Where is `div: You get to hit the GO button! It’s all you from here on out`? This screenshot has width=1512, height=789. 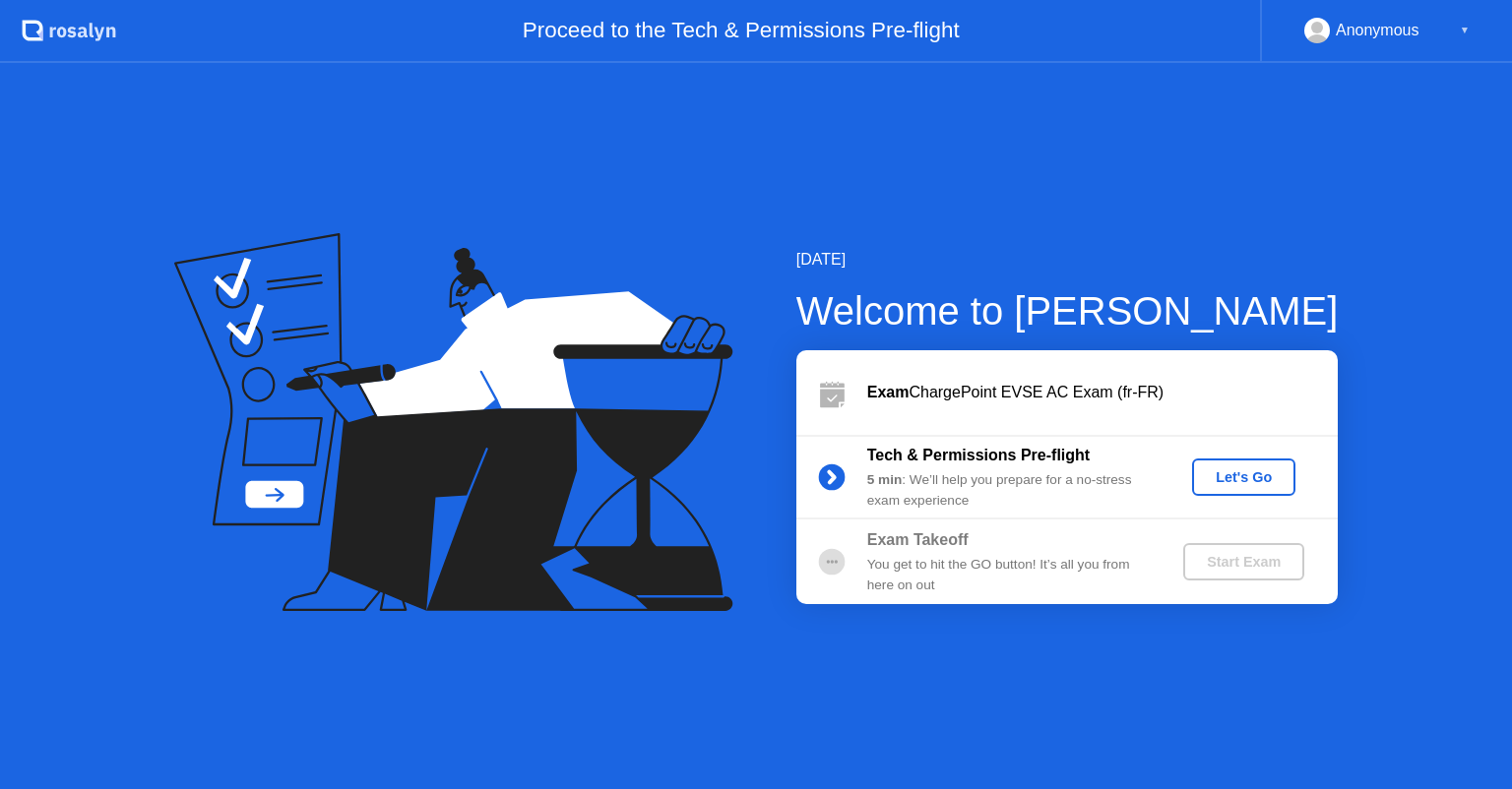
div: You get to hit the GO button! It’s all you from here on out is located at coordinates (1009, 575).